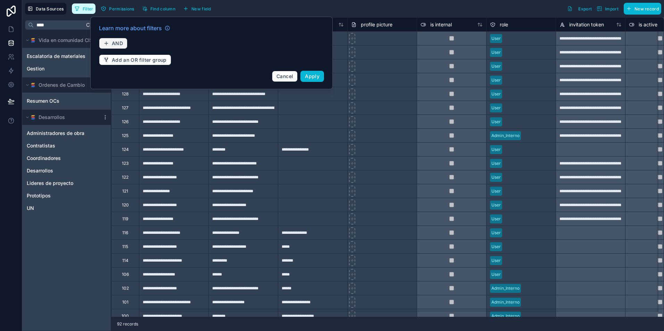 The image size is (664, 331). I want to click on button: Filter, so click(84, 9).